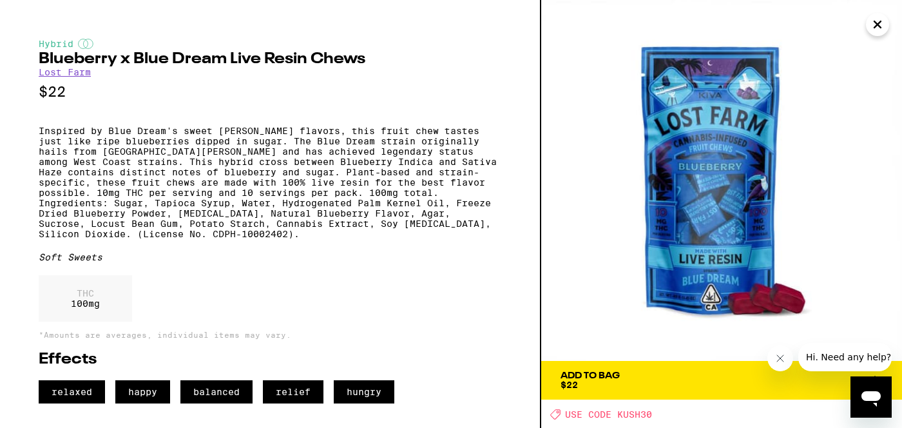 The width and height of the screenshot is (902, 428). I want to click on a: Lost Farm, so click(64, 72).